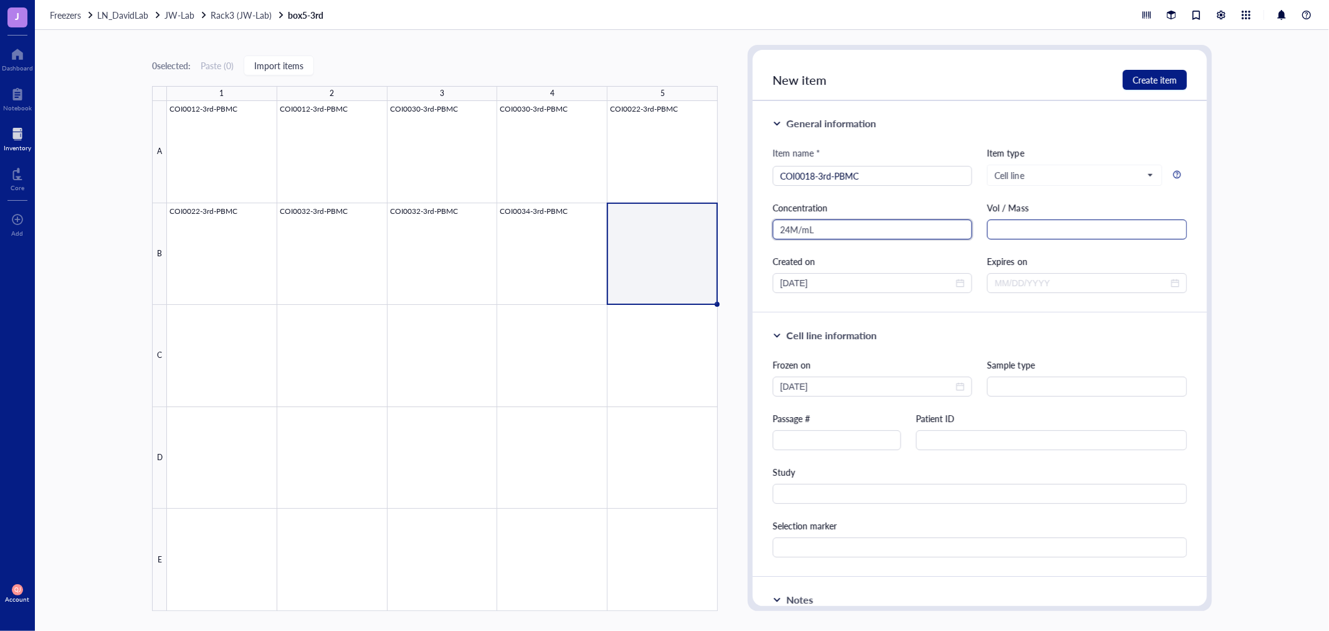 This screenshot has width=1329, height=631. What do you see at coordinates (1073, 175) in the screenshot?
I see `span: Cell line` at bounding box center [1073, 175].